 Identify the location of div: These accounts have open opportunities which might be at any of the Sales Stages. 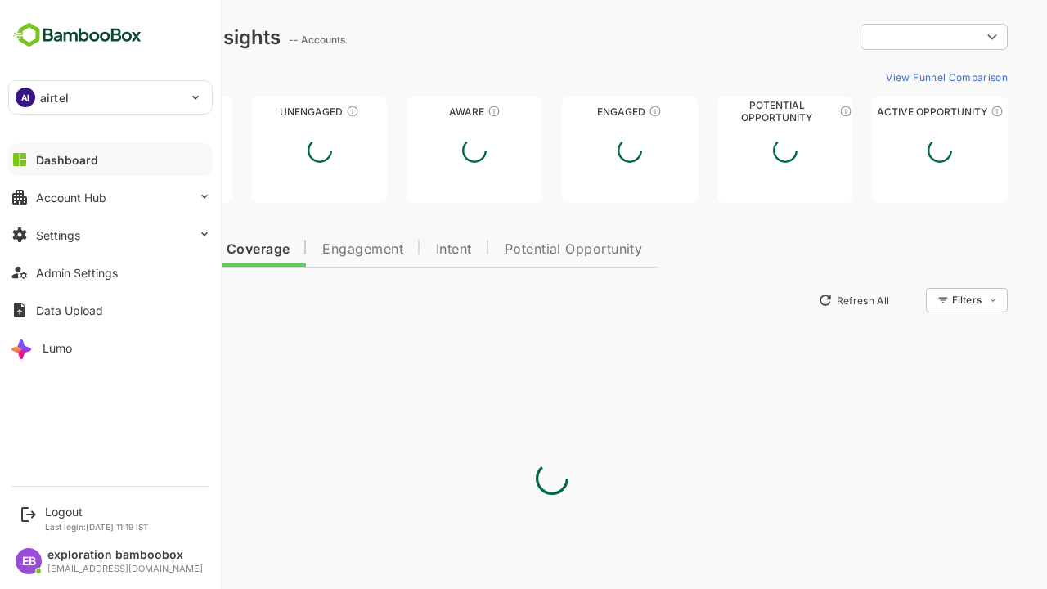
(940, 111).